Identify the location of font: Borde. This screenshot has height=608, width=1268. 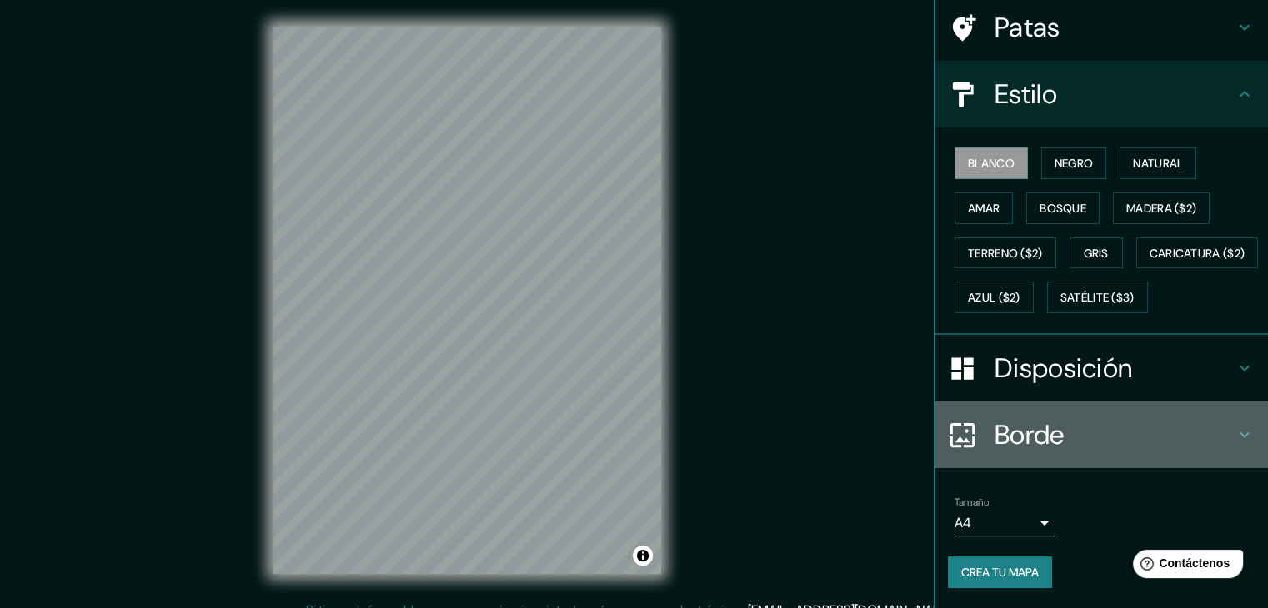
(1029, 435).